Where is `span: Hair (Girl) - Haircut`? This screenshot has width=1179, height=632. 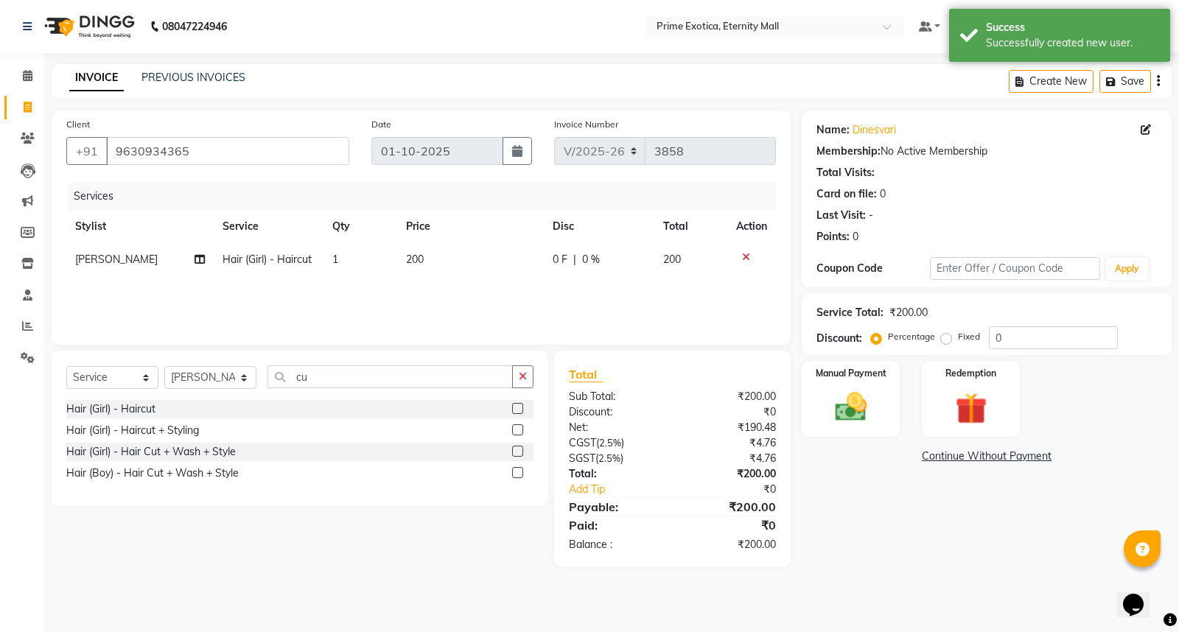 span: Hair (Girl) - Haircut is located at coordinates (267, 259).